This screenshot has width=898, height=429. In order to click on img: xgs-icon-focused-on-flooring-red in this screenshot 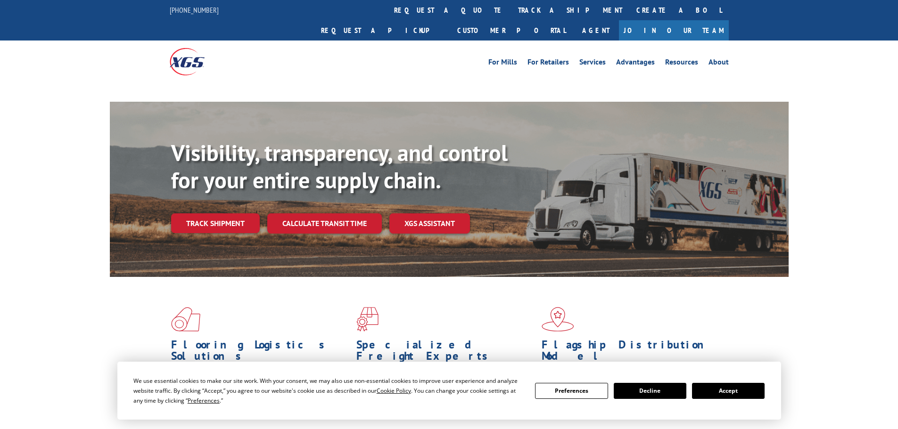, I will do `click(367, 319)`.